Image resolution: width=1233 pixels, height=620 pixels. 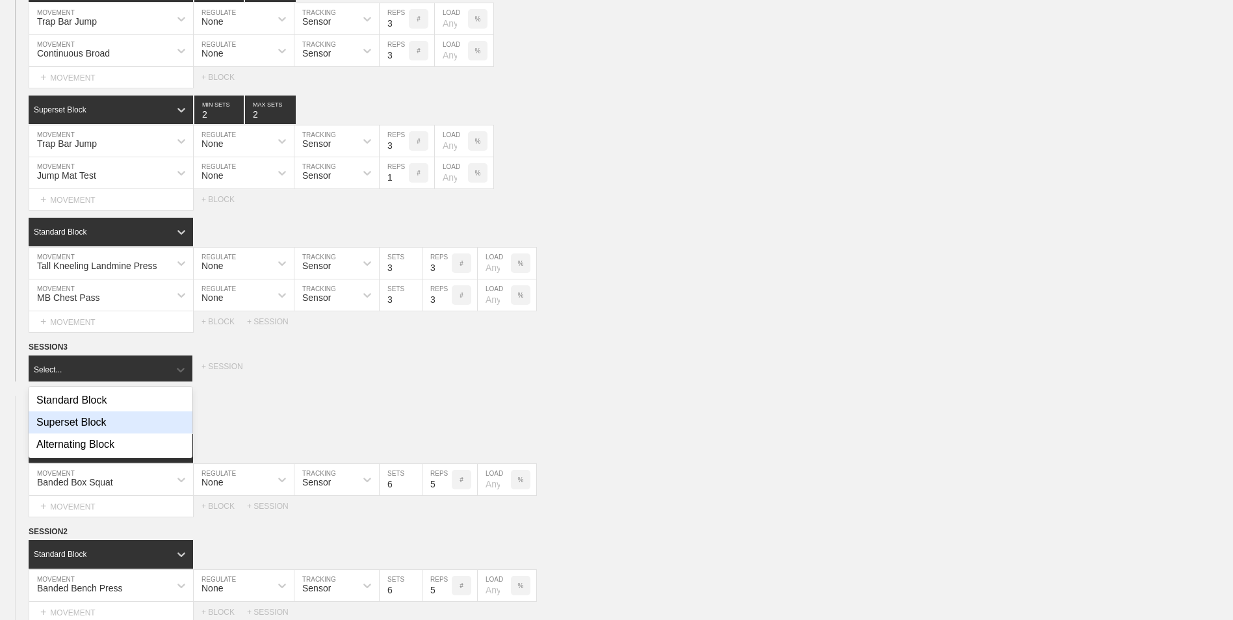 What do you see at coordinates (66, 175) in the screenshot?
I see `div: Jump Mat Test` at bounding box center [66, 175].